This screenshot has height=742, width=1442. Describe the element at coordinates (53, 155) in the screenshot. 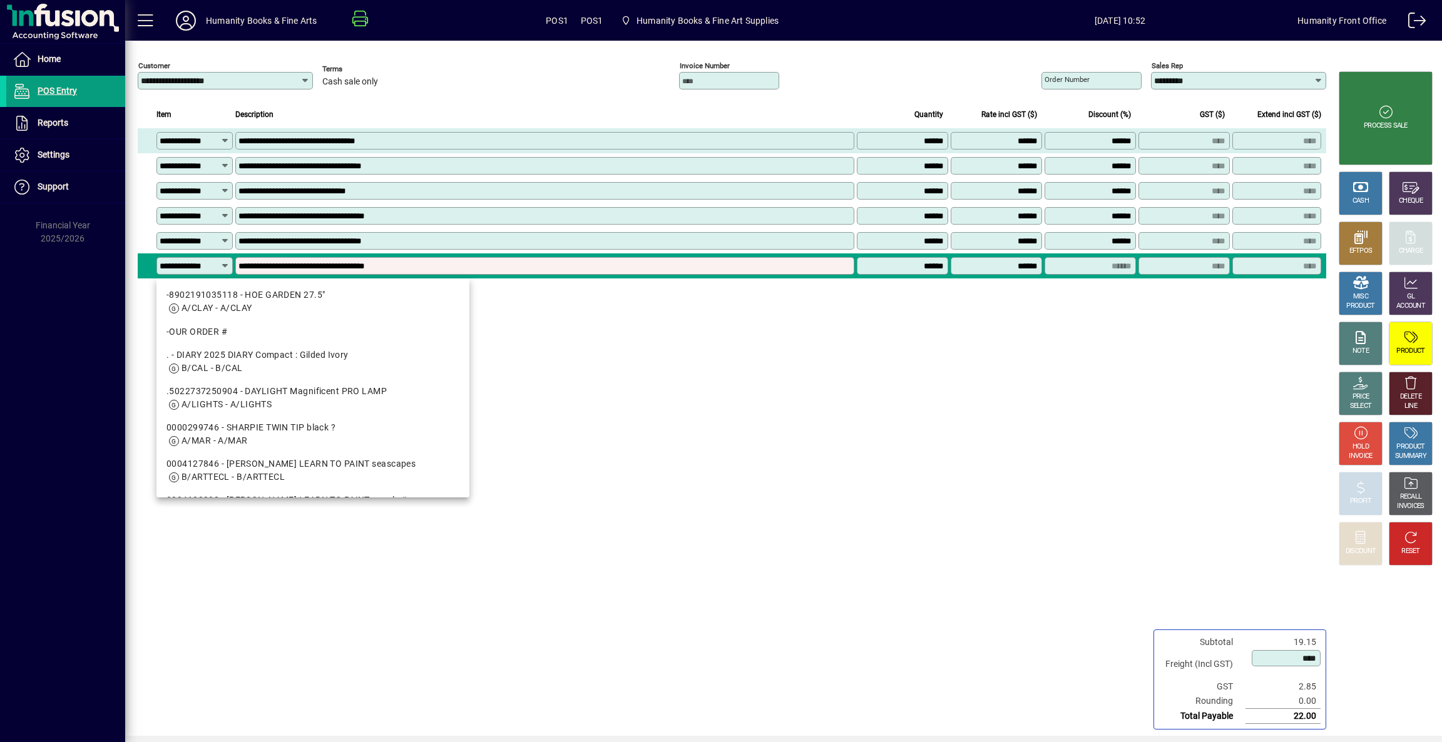

I see `span: Settings` at that location.